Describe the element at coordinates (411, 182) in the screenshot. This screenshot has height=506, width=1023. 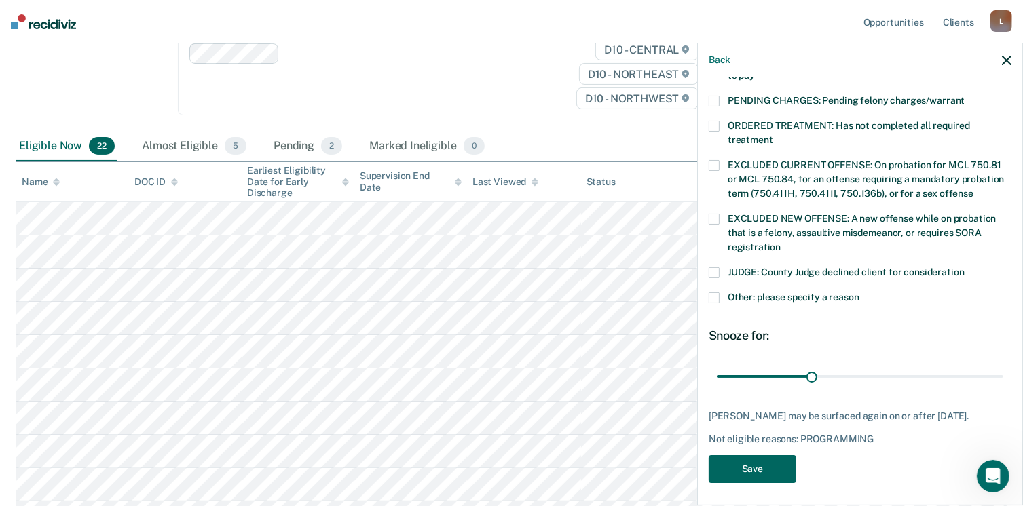
I see `div: Supervision End Date` at that location.